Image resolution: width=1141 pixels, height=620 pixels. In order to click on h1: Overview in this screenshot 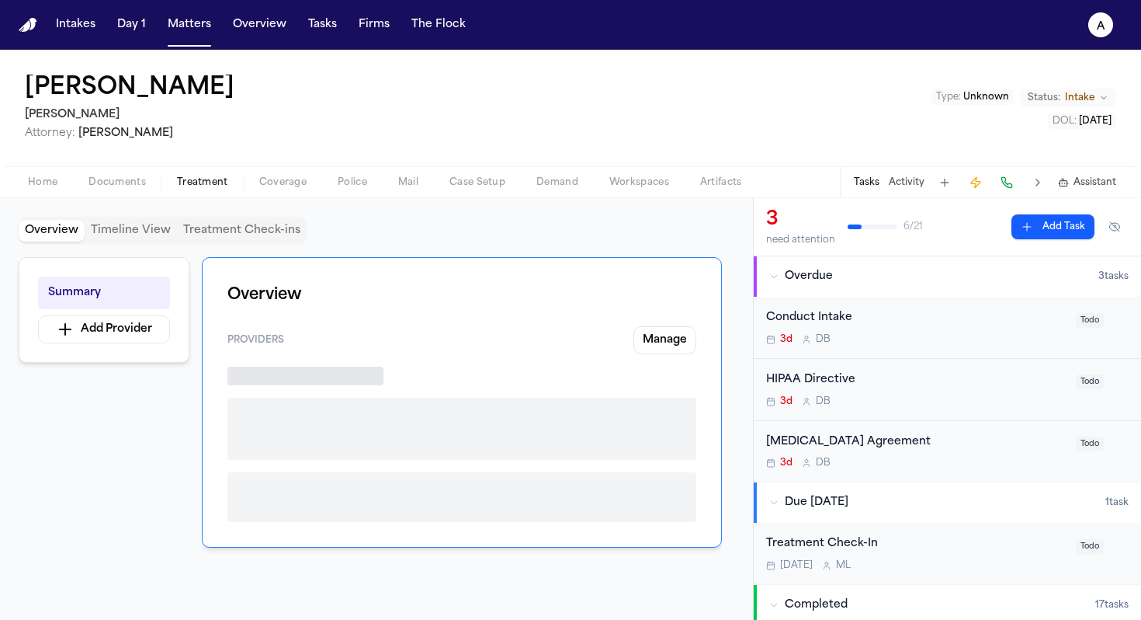, I will do `click(462, 295)`.